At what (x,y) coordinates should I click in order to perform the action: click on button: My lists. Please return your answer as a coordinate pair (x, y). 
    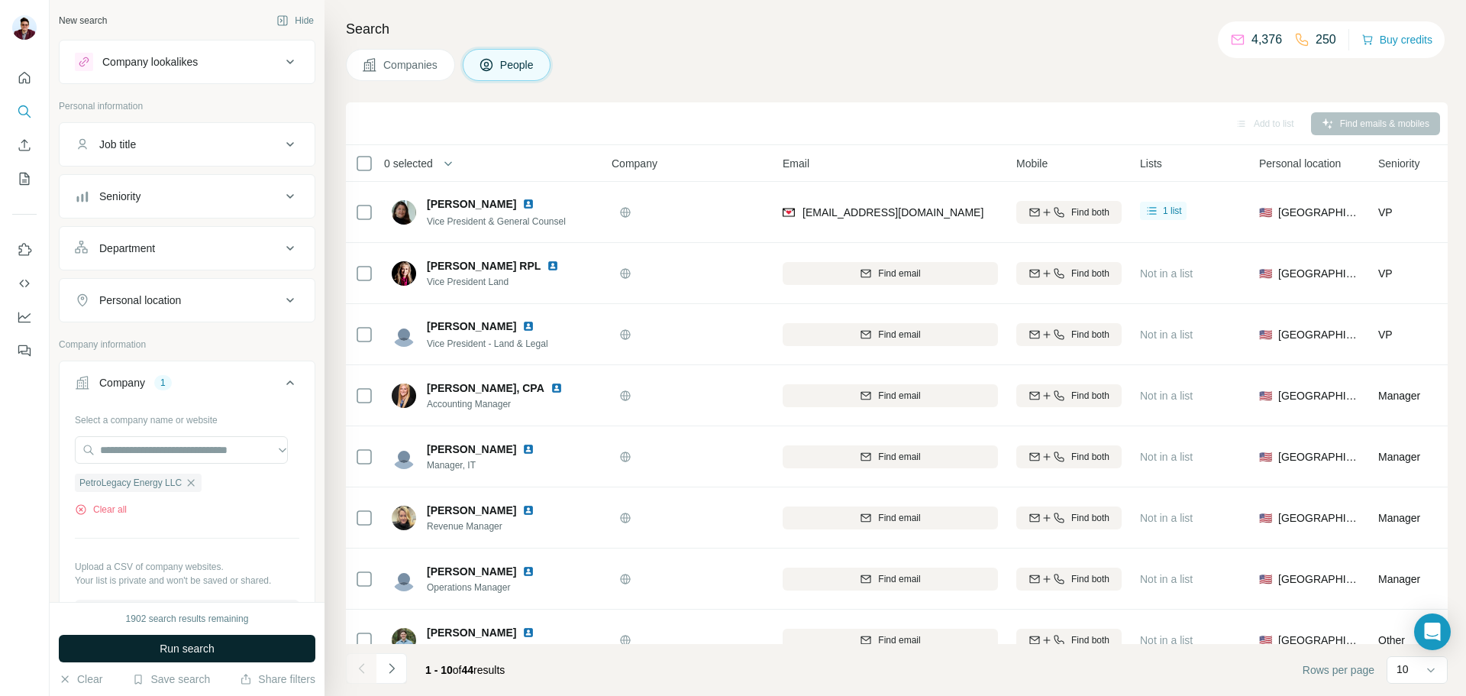
    Looking at the image, I should click on (24, 179).